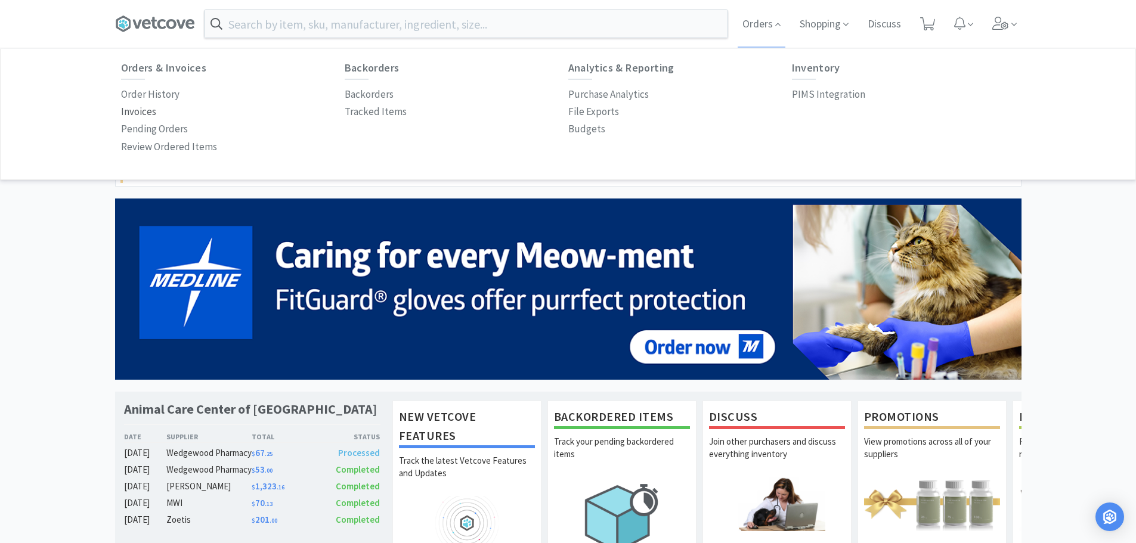 This screenshot has height=543, width=1136. Describe the element at coordinates (232, 68) in the screenshot. I see `h6: Orders & Invoices` at that location.